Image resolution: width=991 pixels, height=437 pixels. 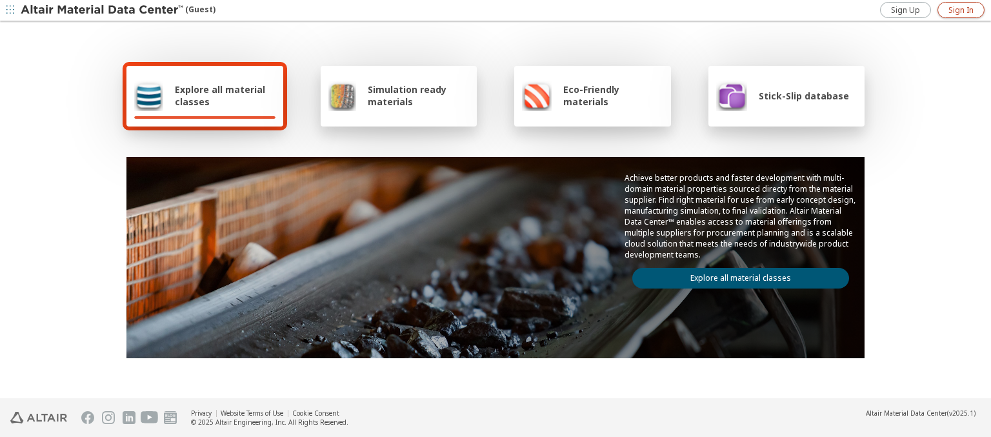 What do you see at coordinates (342, 95) in the screenshot?
I see `img: Simulation ready materials` at bounding box center [342, 95].